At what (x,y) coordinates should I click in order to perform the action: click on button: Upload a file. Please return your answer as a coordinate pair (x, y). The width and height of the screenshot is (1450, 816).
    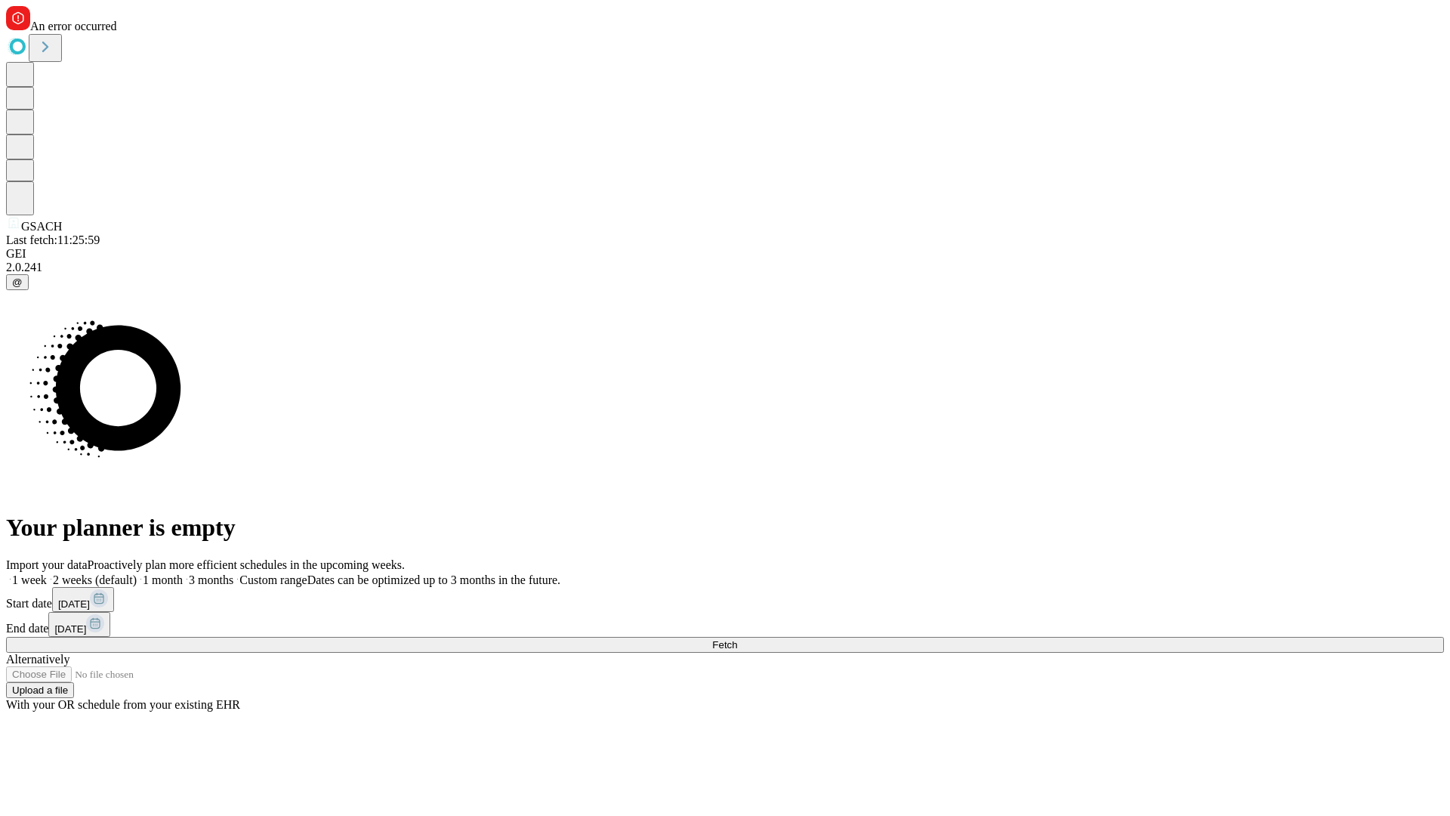
    Looking at the image, I should click on (40, 690).